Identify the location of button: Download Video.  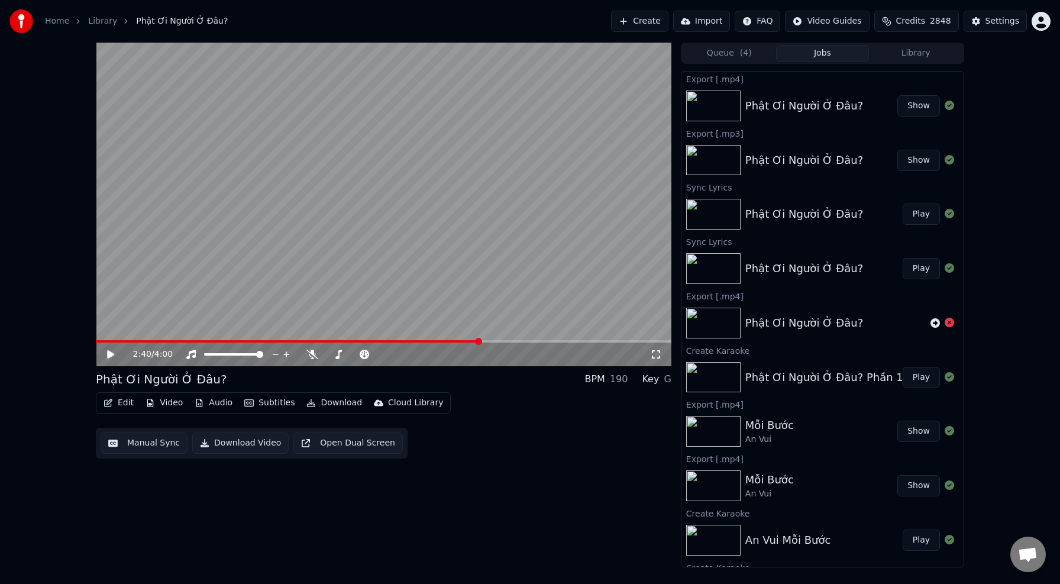
(240, 443).